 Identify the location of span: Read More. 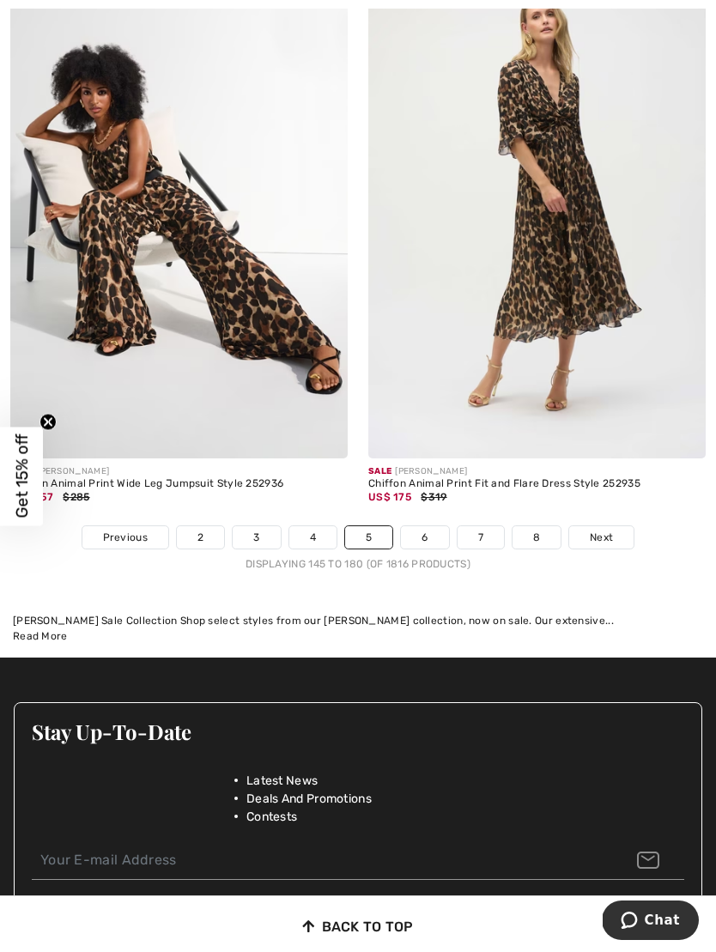
(40, 636).